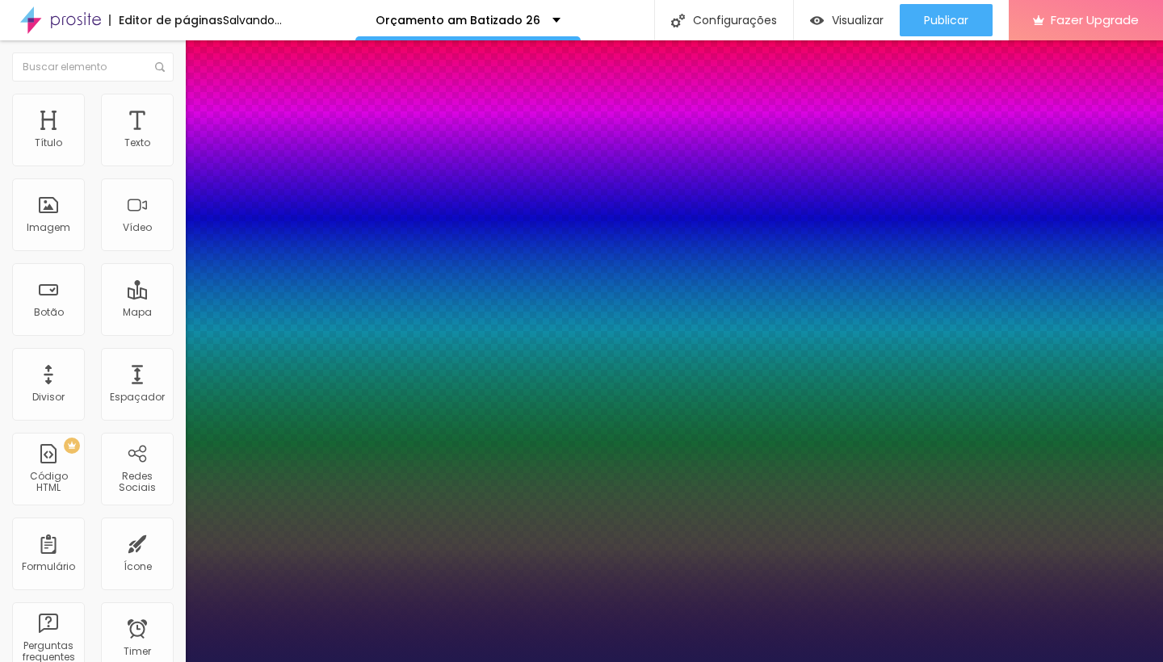  Describe the element at coordinates (48, 397) in the screenshot. I see `div: Divisor` at that location.